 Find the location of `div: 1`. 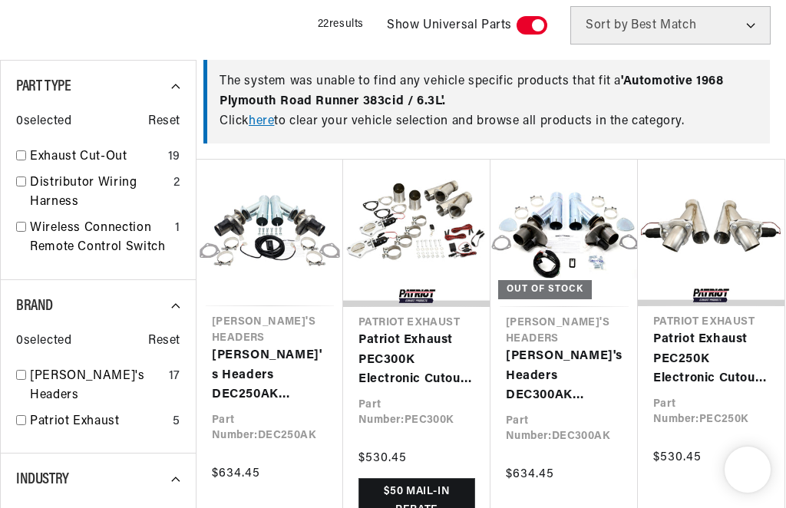

div: 1 is located at coordinates (177, 229).